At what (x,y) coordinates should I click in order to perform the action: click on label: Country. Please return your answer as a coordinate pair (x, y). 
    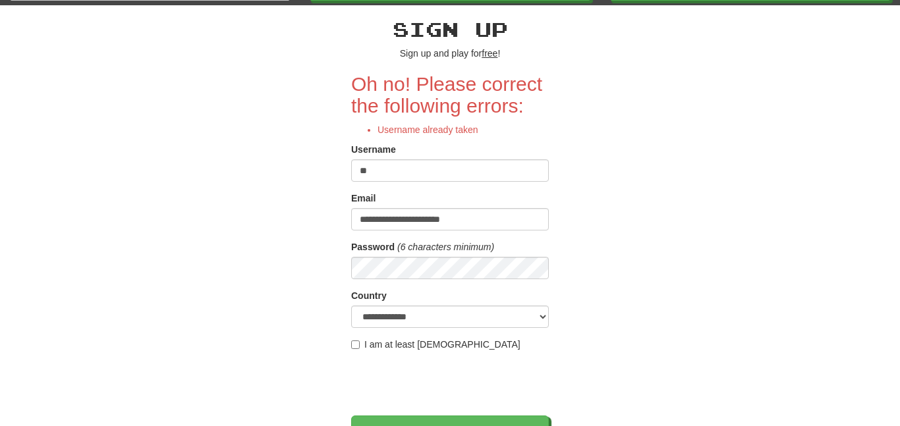
    Looking at the image, I should click on (369, 296).